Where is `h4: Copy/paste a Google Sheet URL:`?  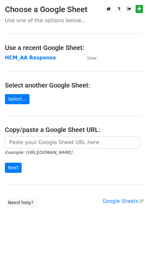
h4: Copy/paste a Google Sheet URL: is located at coordinates (74, 130).